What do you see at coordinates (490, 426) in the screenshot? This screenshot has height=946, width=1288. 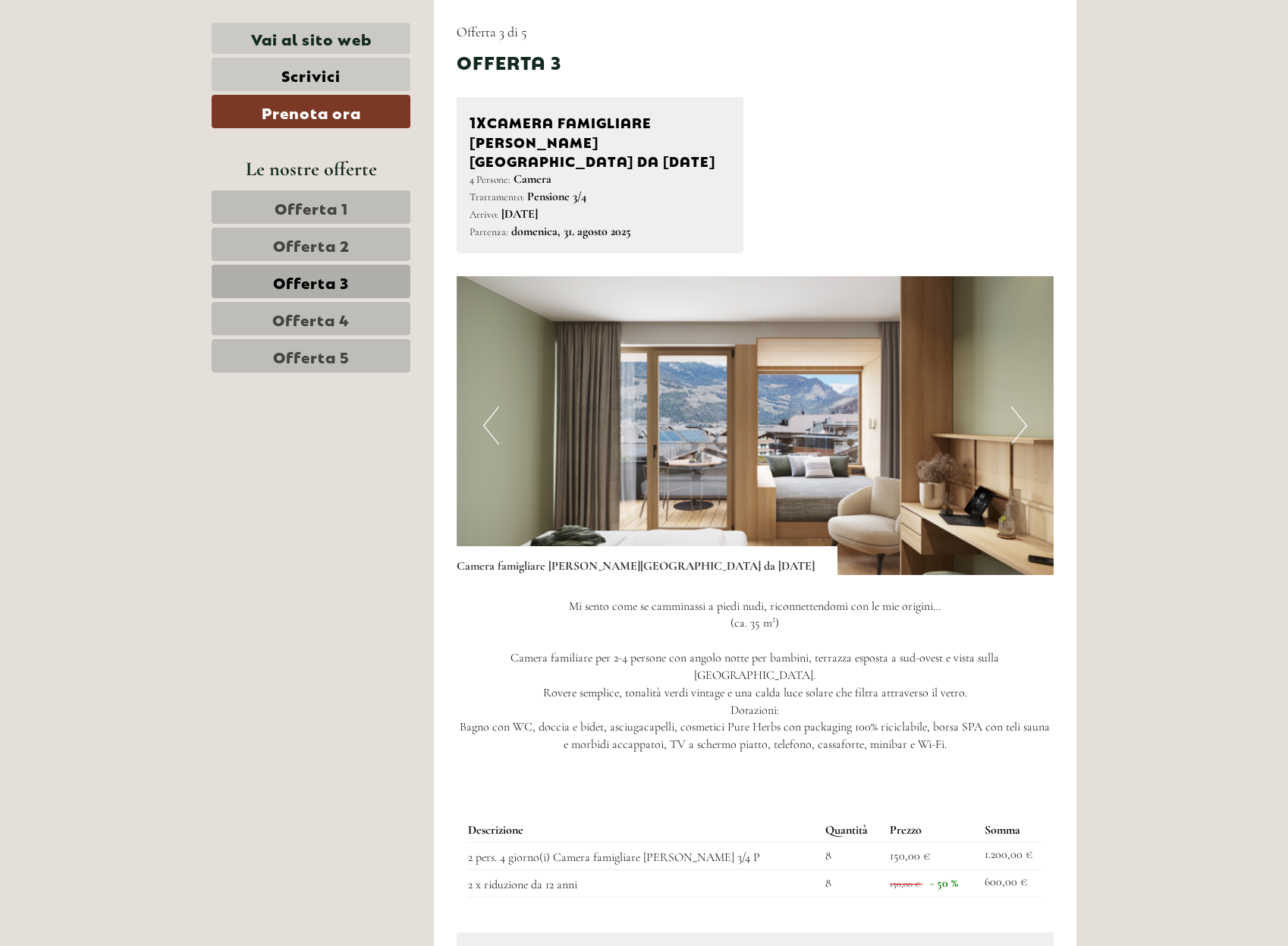 I see `button: Previous` at bounding box center [490, 426].